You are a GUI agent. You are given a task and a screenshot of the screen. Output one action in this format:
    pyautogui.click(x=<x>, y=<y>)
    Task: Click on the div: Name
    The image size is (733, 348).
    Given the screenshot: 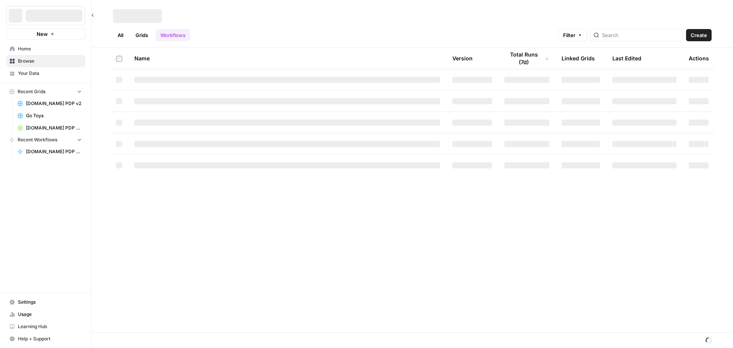 What is the action you would take?
    pyautogui.click(x=287, y=58)
    